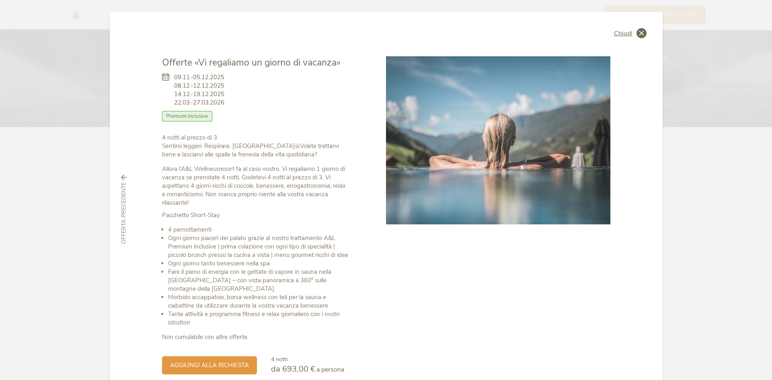 Image resolution: width=772 pixels, height=380 pixels. I want to click on li: Tante attività e programma fitness e relax giornaliero con i nostri istruttori, so click(259, 318).